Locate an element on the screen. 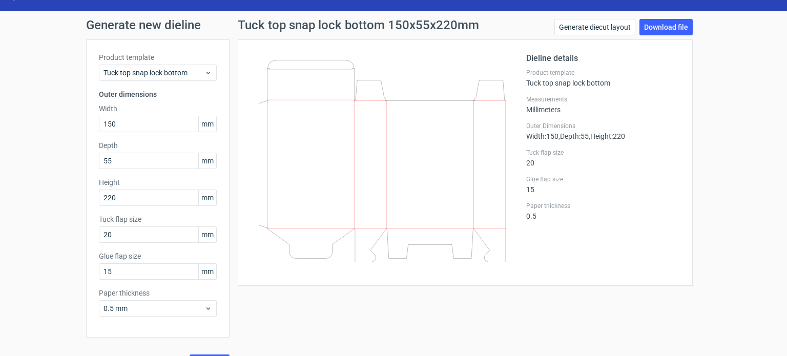  div: Millimeters is located at coordinates (603, 105).